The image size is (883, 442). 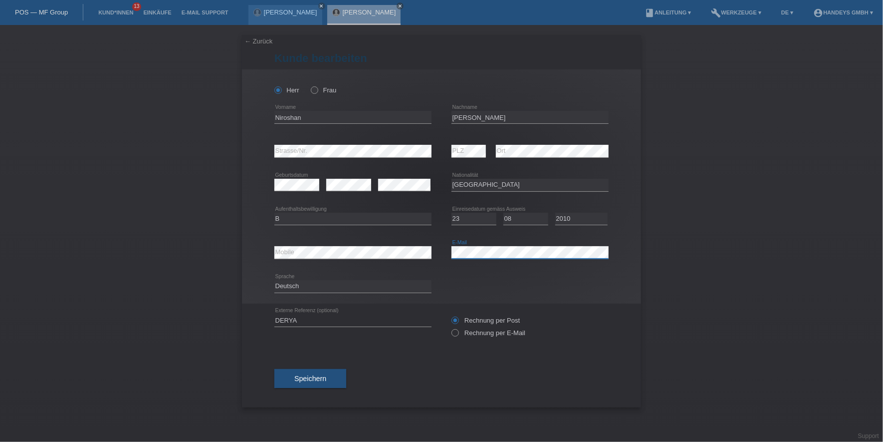 I want to click on a: E-Mail Support, so click(x=205, y=12).